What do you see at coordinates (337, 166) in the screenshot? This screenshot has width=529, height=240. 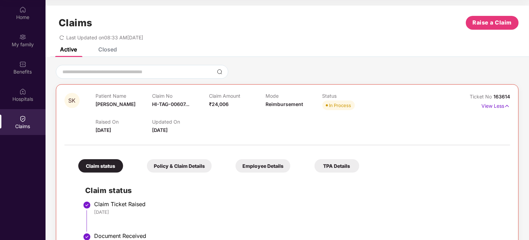 I see `div: TPA Details` at bounding box center [337, 166].